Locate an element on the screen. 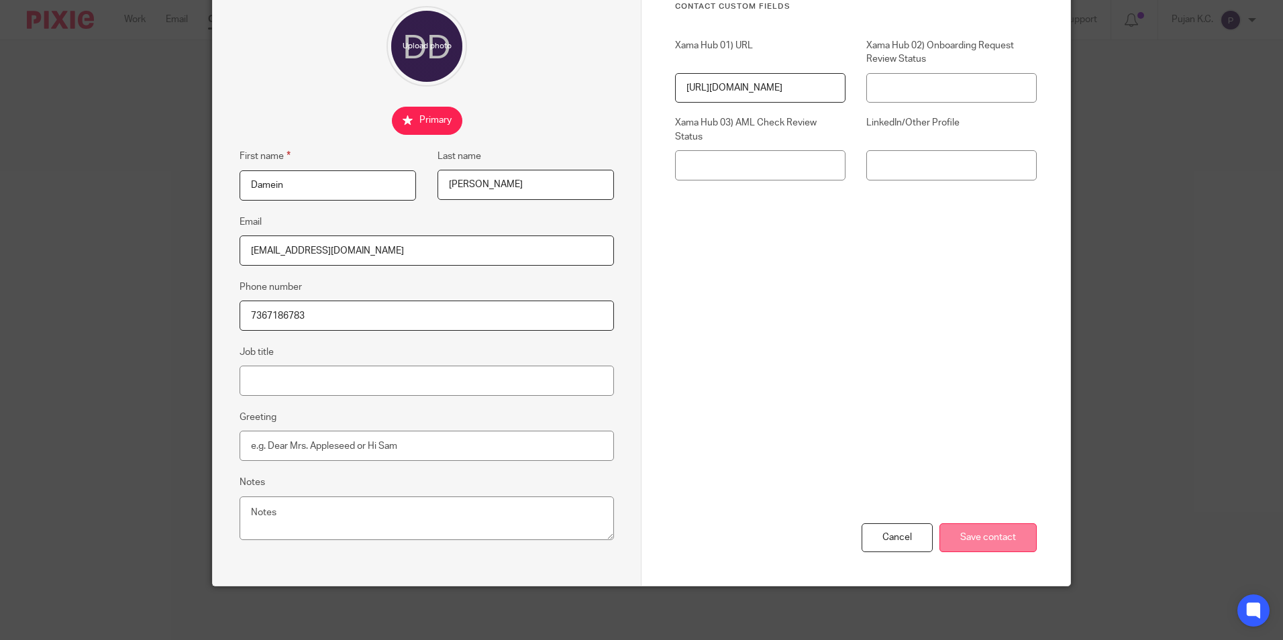  label: Xama Hub 02) Onboarding Request Review Status is located at coordinates (951, 52).